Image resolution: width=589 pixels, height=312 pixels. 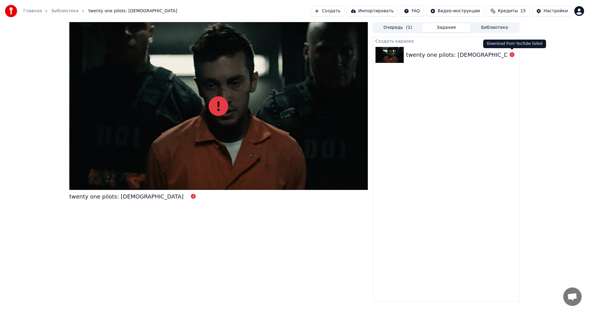 What do you see at coordinates (398, 28) in the screenshot?
I see `button: Очередь` at bounding box center [398, 28].